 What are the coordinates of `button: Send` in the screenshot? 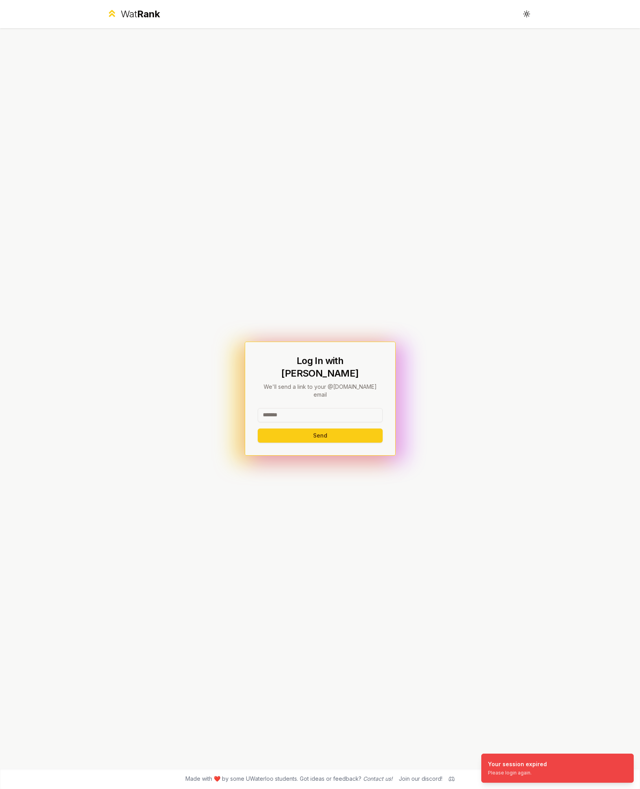 It's located at (320, 436).